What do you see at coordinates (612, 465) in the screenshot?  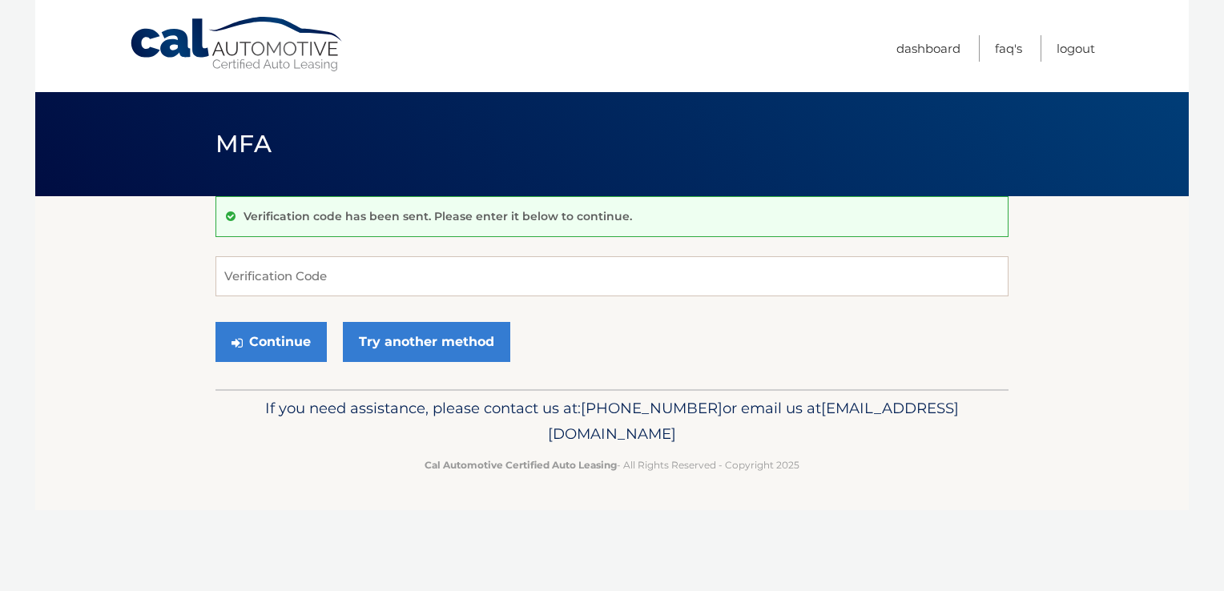 I see `p: - All Rights Reserved - Copyright 2025` at bounding box center [612, 465].